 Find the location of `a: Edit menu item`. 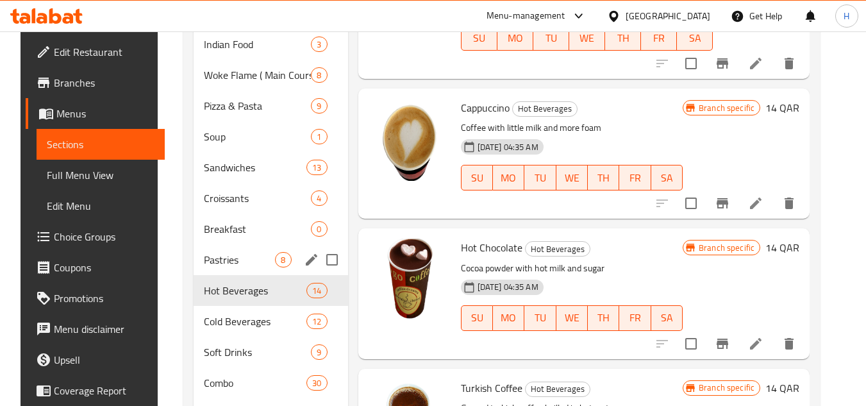

a: Edit menu item is located at coordinates (755, 203).